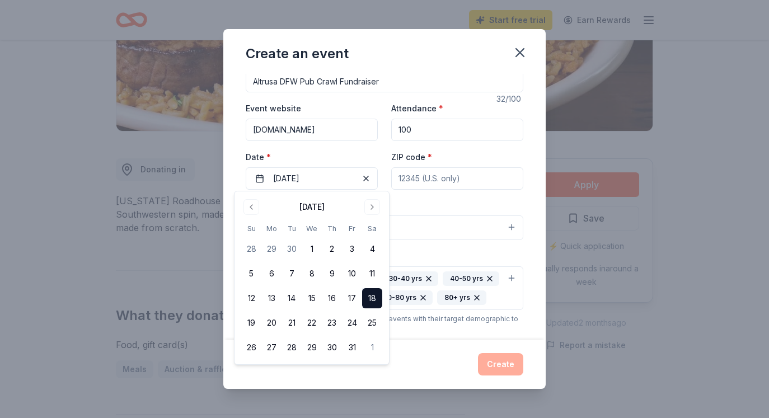 The image size is (769, 418). Describe the element at coordinates (292, 323) in the screenshot. I see `button: 21` at that location.